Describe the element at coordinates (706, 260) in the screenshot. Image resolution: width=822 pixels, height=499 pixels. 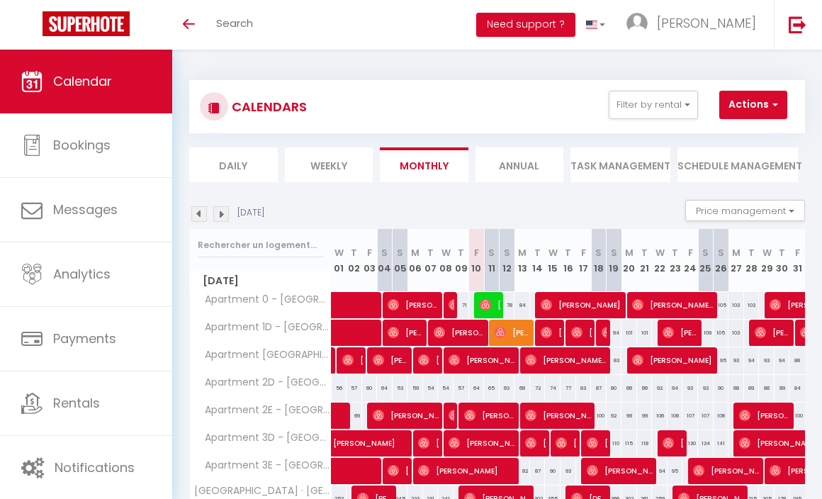
I see `th: 25` at that location.